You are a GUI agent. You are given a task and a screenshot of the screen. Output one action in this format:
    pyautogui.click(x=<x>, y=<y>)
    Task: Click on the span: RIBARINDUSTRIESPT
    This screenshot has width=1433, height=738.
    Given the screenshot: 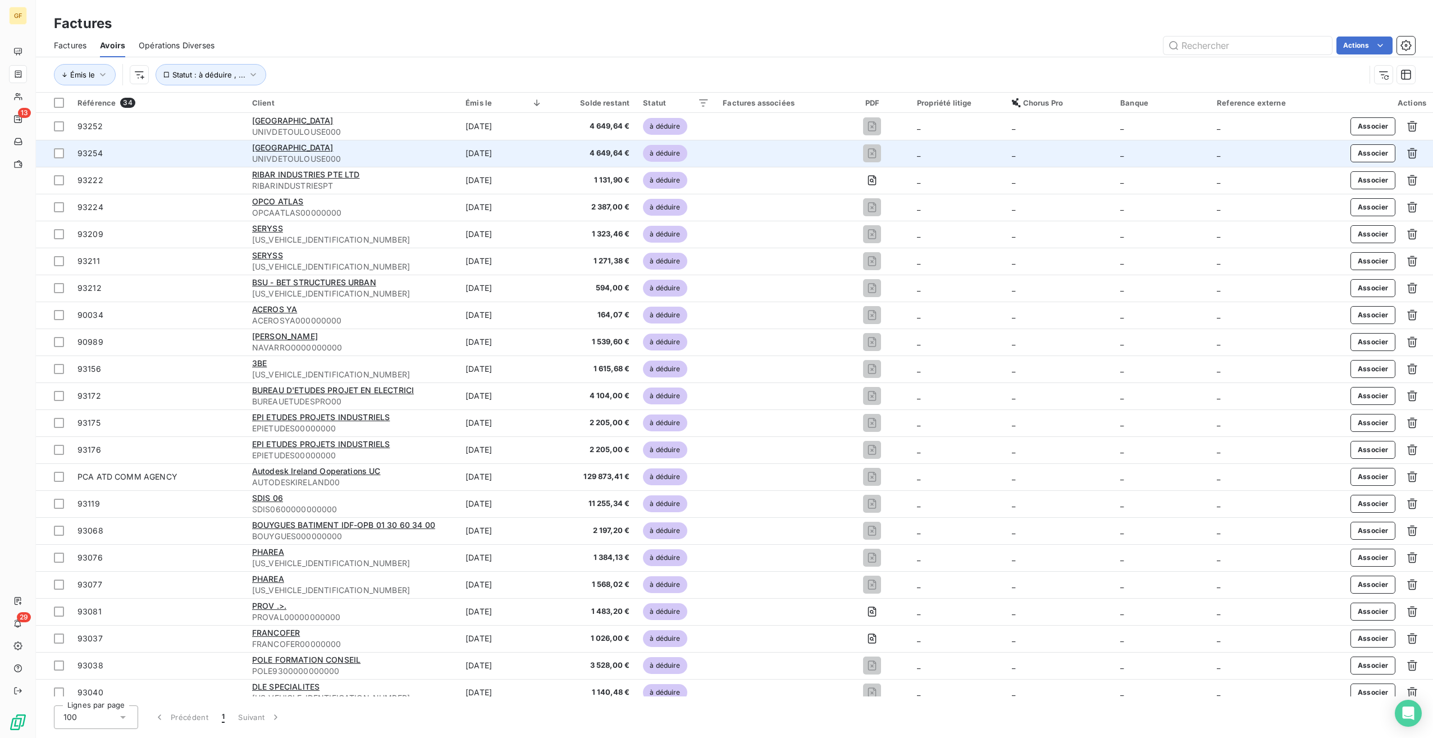 What is the action you would take?
    pyautogui.click(x=352, y=186)
    